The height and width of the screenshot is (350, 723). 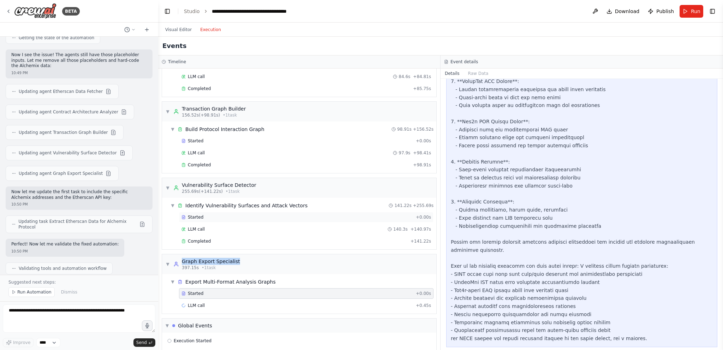 What do you see at coordinates (68, 112) in the screenshot?
I see `span: Updating agent Contract Architecture Analyzer` at bounding box center [68, 112].